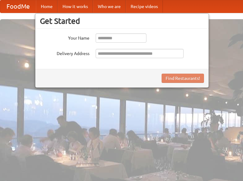 This screenshot has width=243, height=181. Describe the element at coordinates (47, 6) in the screenshot. I see `a: Home` at that location.